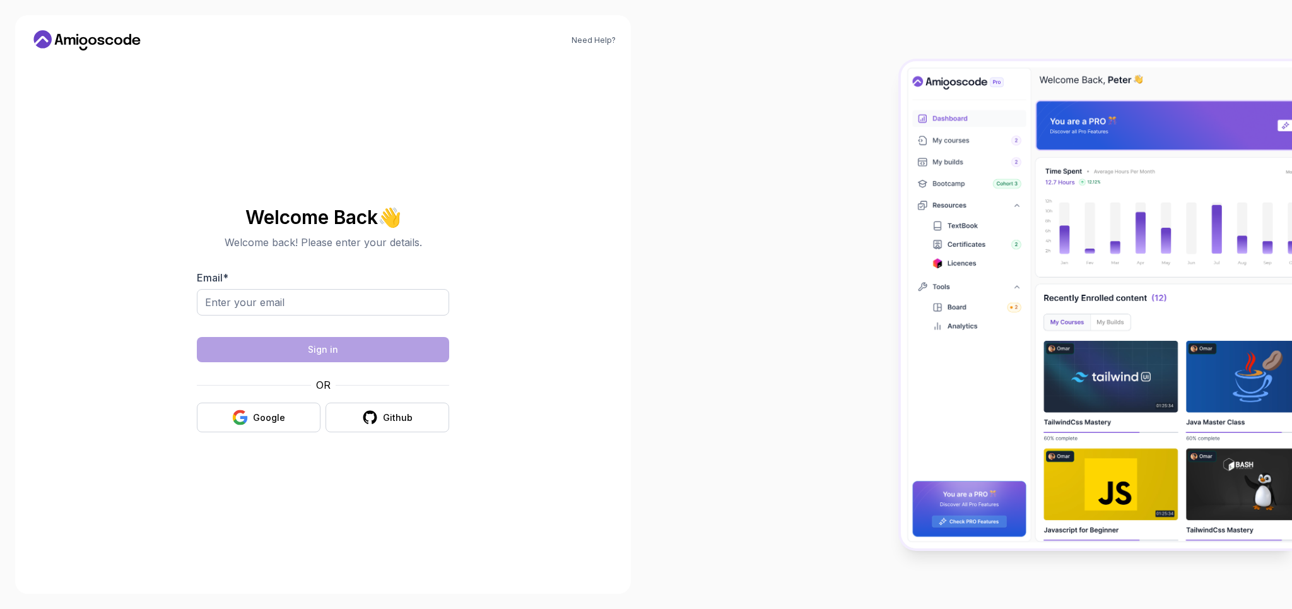 The width and height of the screenshot is (1292, 609). What do you see at coordinates (1096, 305) in the screenshot?
I see `img: Amigoscode Dashboard` at bounding box center [1096, 305].